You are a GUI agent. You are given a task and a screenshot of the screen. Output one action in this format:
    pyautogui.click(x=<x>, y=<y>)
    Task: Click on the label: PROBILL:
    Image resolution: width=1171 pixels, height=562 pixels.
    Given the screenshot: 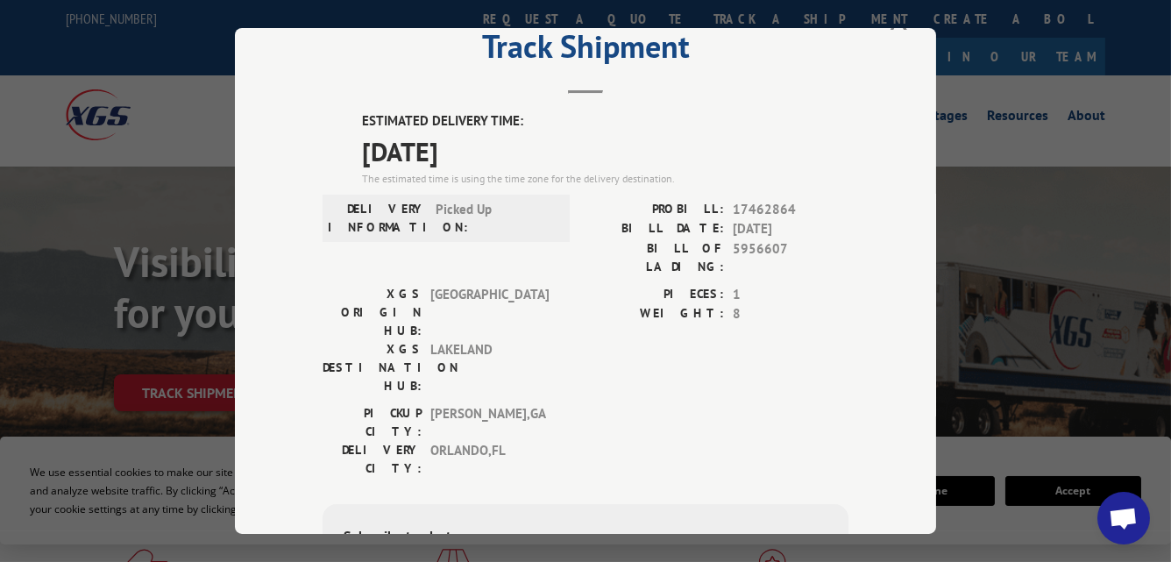 What is the action you would take?
    pyautogui.click(x=655, y=209)
    